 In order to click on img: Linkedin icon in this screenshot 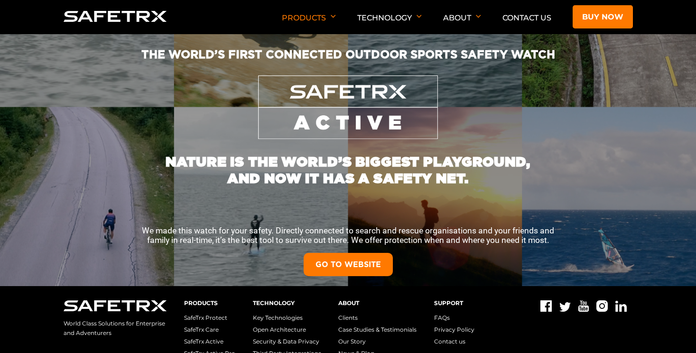, I will do `click(621, 306)`.